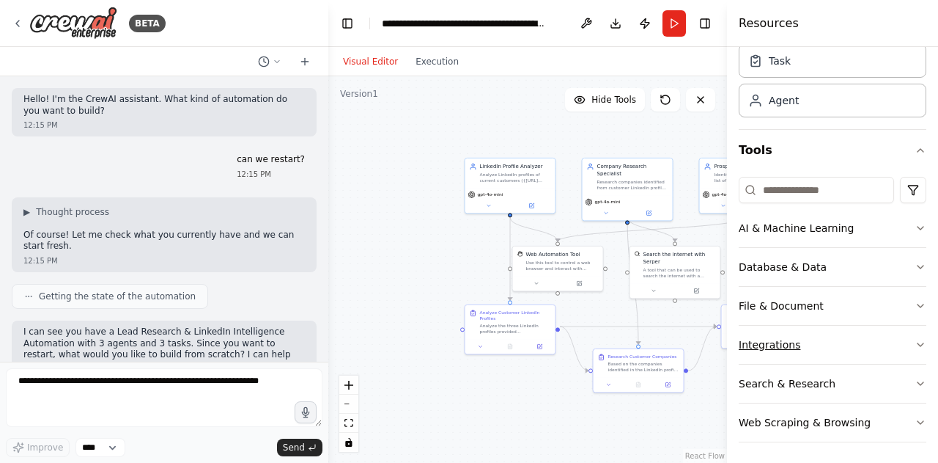 The height and width of the screenshot is (463, 938). What do you see at coordinates (702, 348) in the screenshot?
I see `g: Edge from 3cf72891-c3f8-42db-8b6a-291161563285 to a6cac412-2f0f-4ef8-9d46-f068176426da` at bounding box center [702, 348].